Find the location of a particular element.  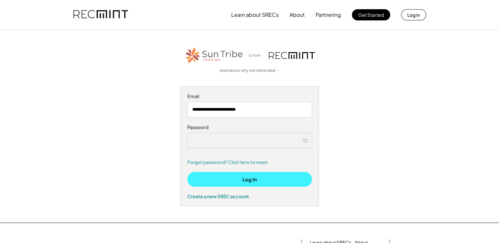

button: Learn about SRECs is located at coordinates (255, 15).